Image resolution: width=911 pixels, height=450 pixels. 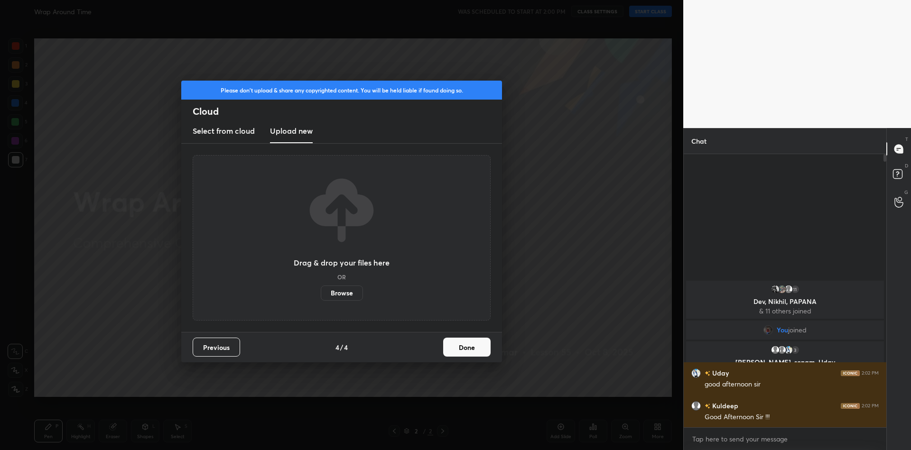 I want to click on span: joined, so click(x=797, y=330).